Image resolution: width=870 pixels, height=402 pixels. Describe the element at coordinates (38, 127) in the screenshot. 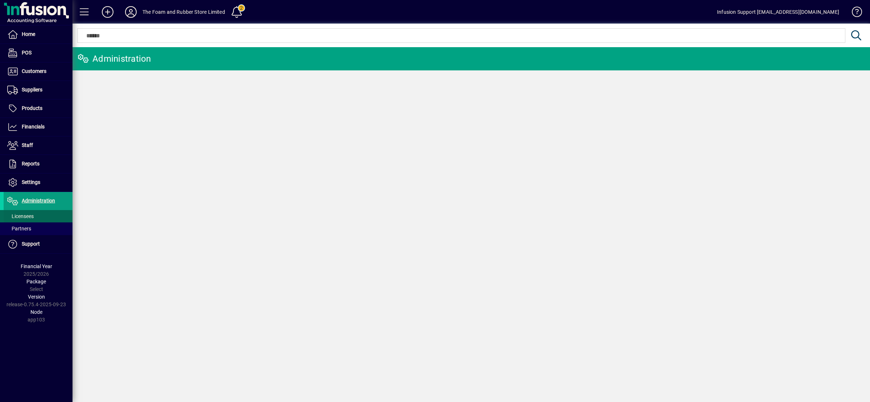

I see `a: Financials` at that location.